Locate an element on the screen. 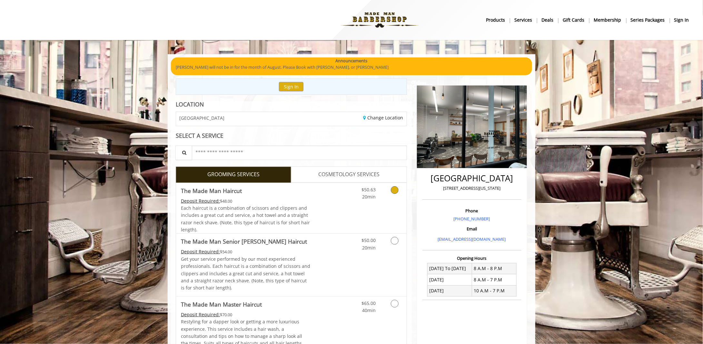 This screenshot has width=703, height=344. b: products is located at coordinates (495, 20).